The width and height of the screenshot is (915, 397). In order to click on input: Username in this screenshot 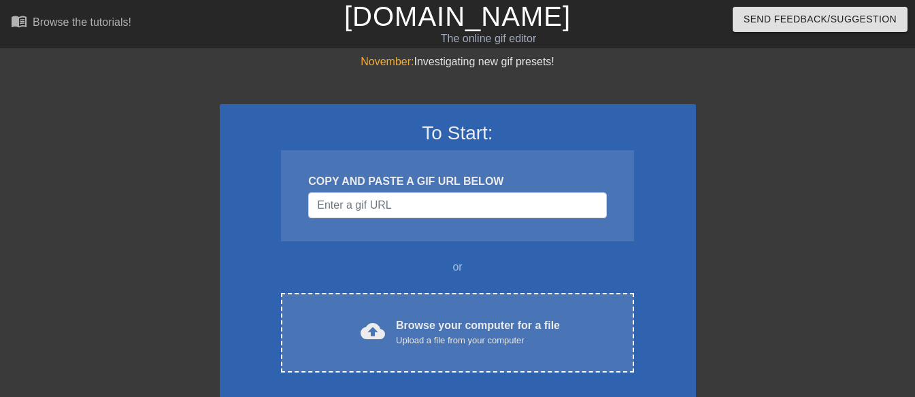, I will do `click(457, 205)`.